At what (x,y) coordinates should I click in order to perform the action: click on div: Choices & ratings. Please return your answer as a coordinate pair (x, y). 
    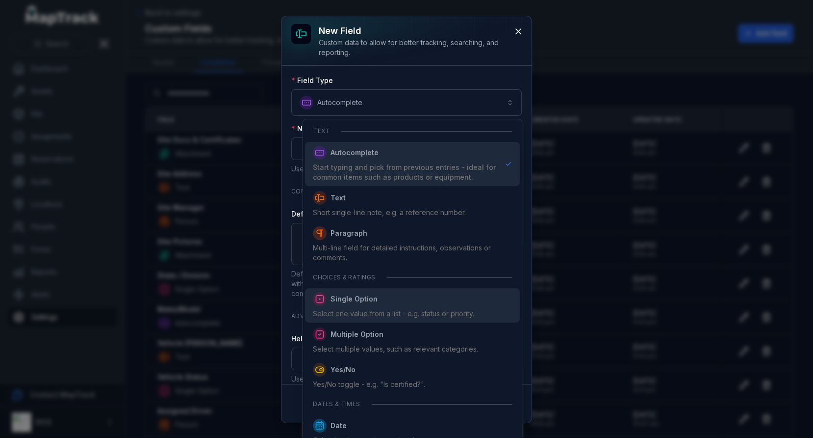
    Looking at the image, I should click on (412, 277).